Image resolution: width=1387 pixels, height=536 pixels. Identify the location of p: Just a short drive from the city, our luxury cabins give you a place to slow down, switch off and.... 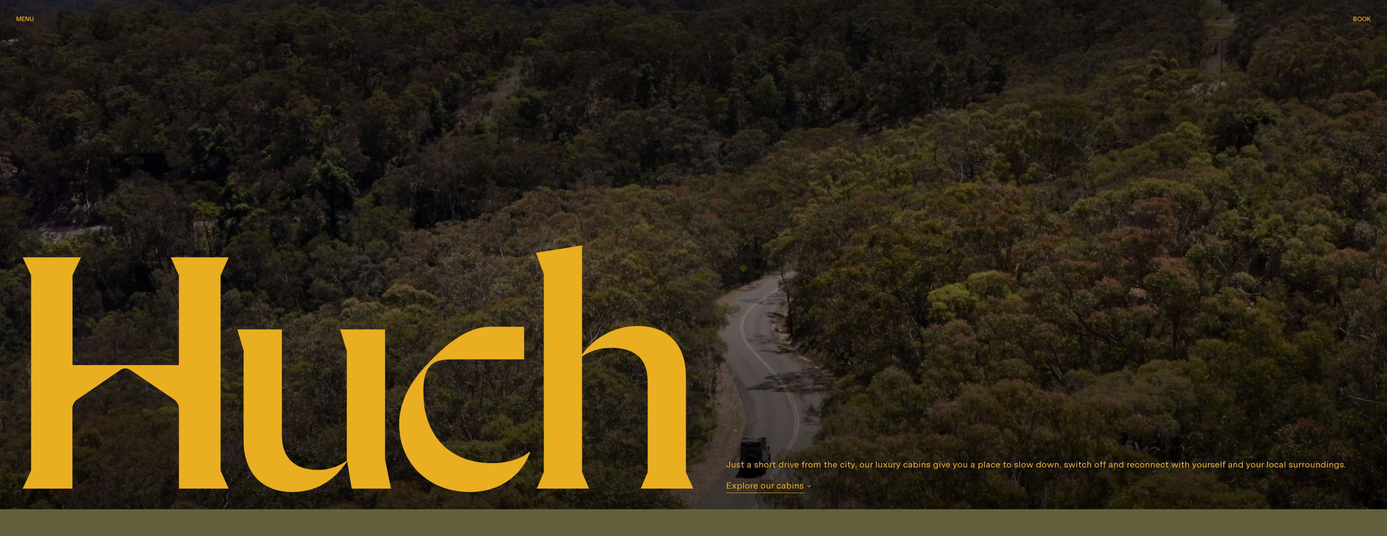
(1036, 464).